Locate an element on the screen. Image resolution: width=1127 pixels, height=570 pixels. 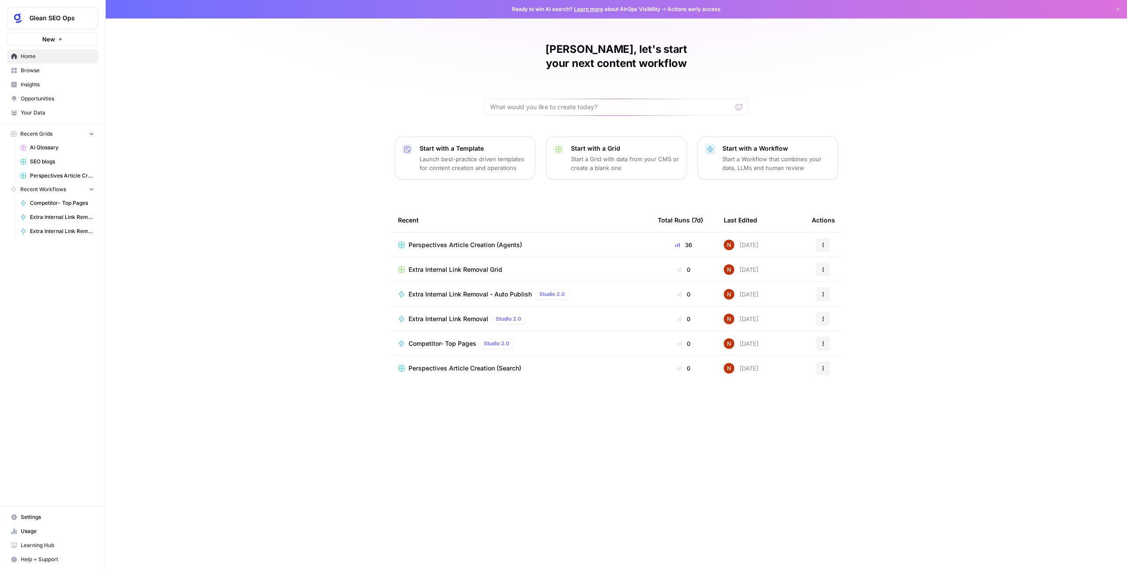
button: Recent Workflows is located at coordinates (52, 189).